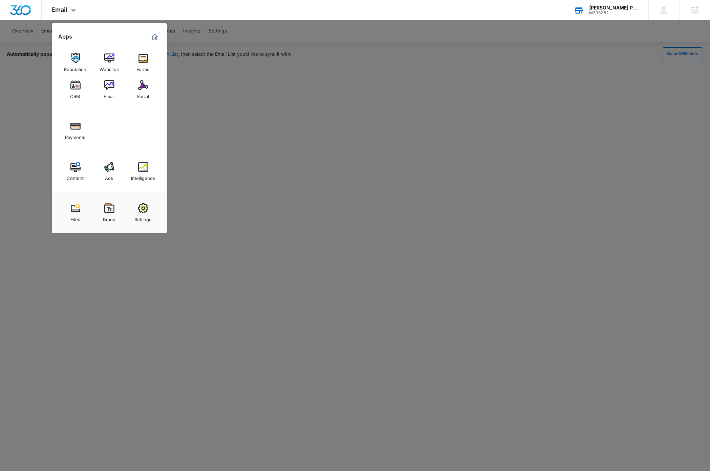  What do you see at coordinates (143, 172) in the screenshot?
I see `a: Intelligence` at bounding box center [143, 172].